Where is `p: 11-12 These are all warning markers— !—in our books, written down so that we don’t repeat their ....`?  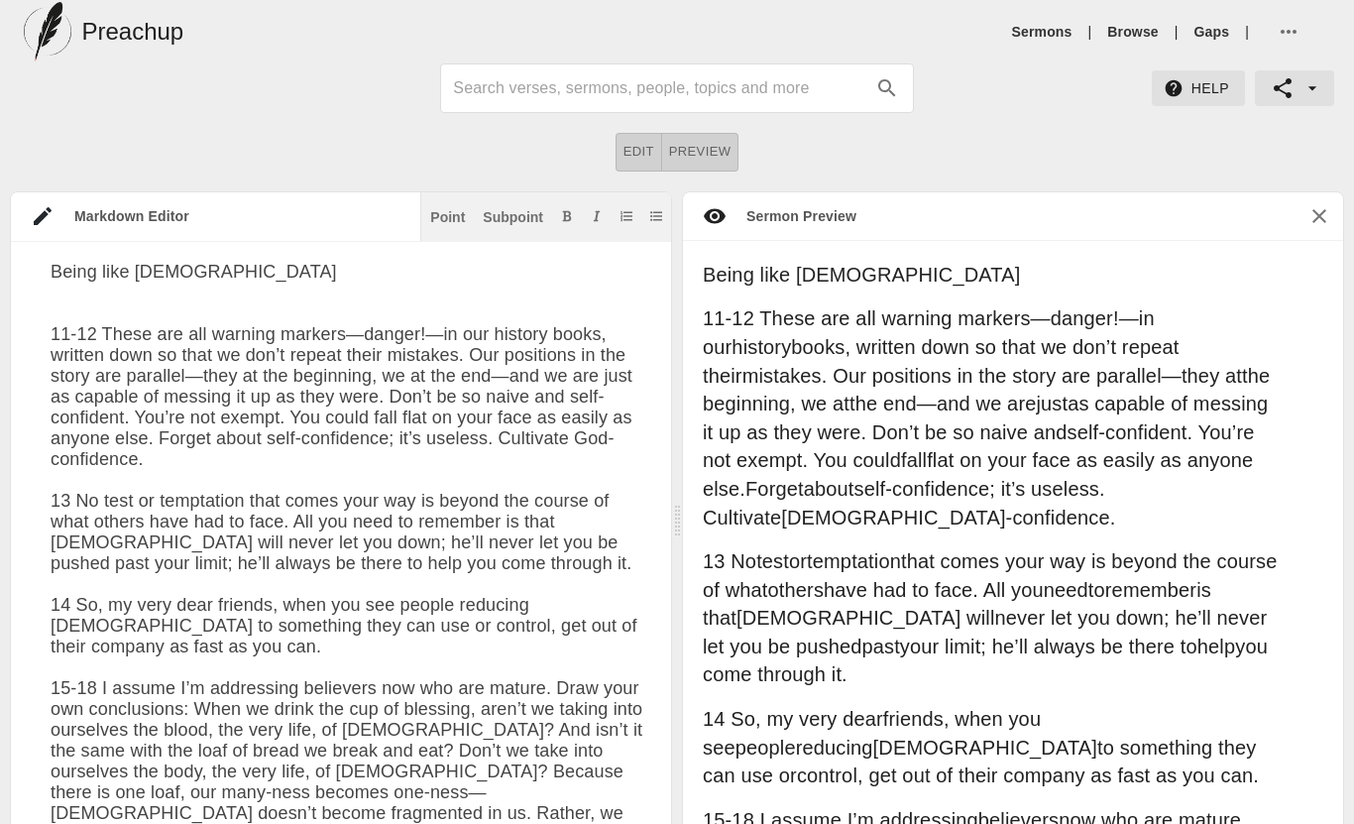
p: 11-12 These are all warning markers— !—in our books, written down so that we don’t repeat their .... is located at coordinates (990, 417).